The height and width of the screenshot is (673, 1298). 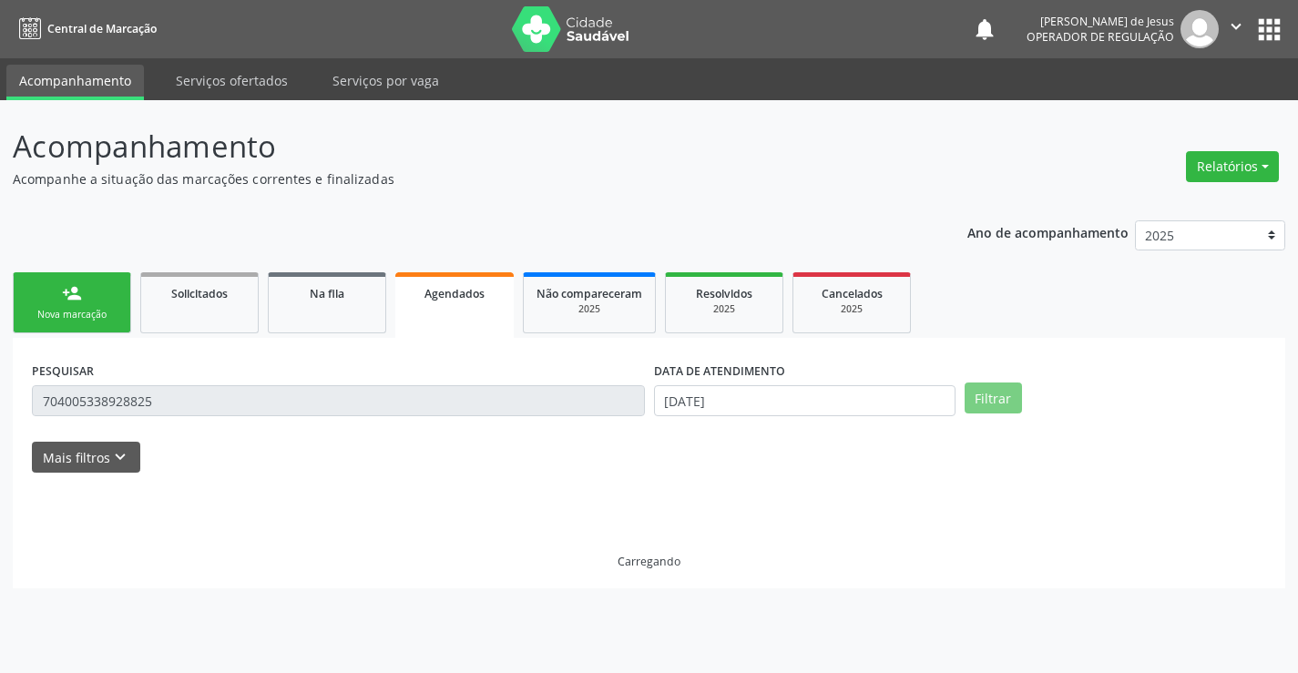 I want to click on button: Mais filtroskeyboard_arrow_down, so click(x=86, y=457).